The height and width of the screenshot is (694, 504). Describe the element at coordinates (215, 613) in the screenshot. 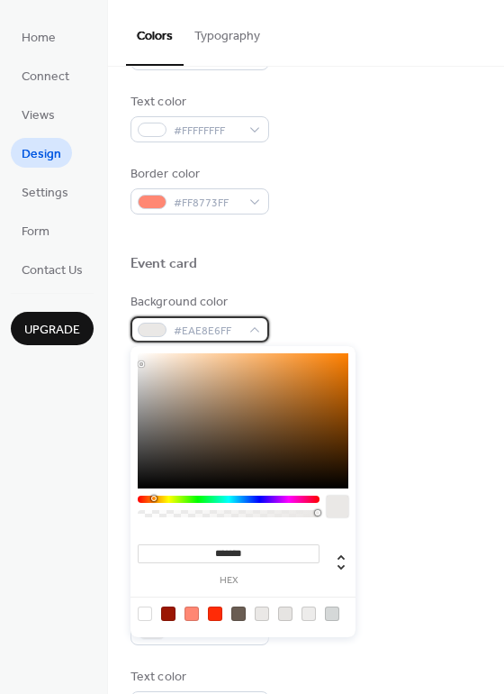

I see `div: rgb(255, 43, 6)` at that location.